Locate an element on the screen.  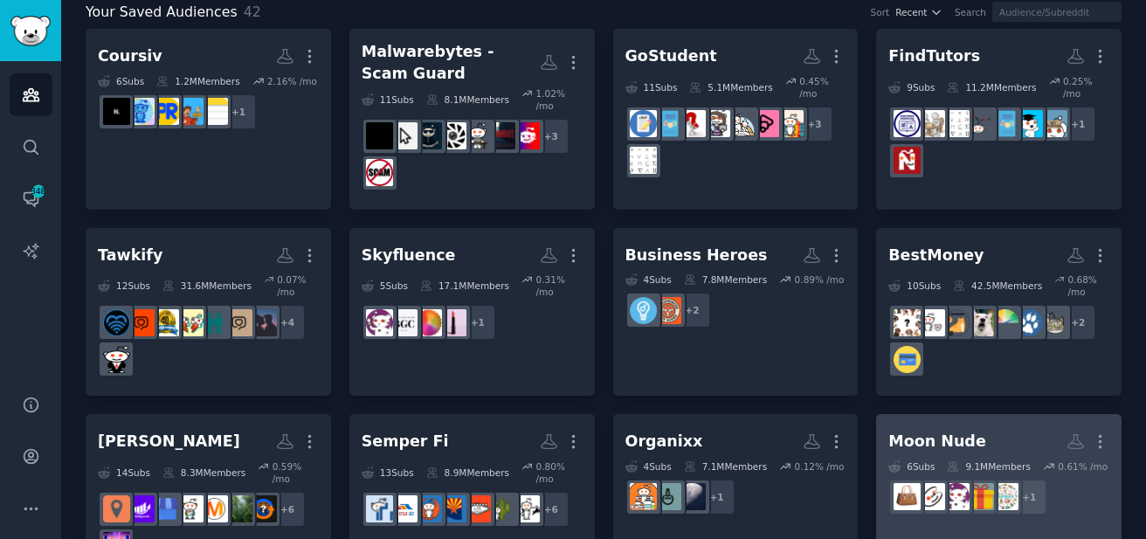
a: 348 is located at coordinates (31, 198).